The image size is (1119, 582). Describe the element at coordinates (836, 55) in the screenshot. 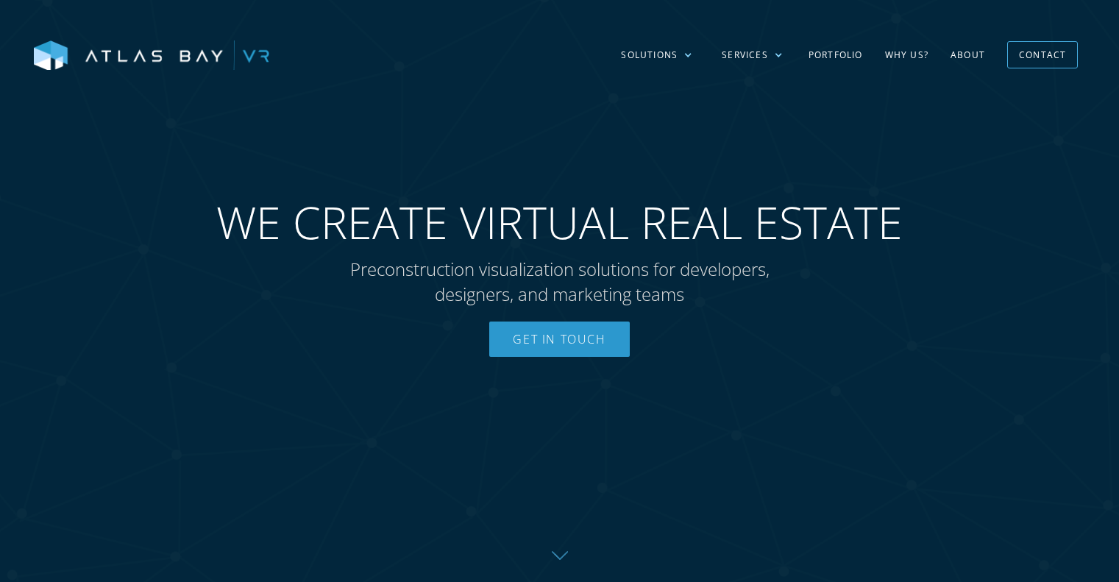

I see `a: Portfolio` at that location.